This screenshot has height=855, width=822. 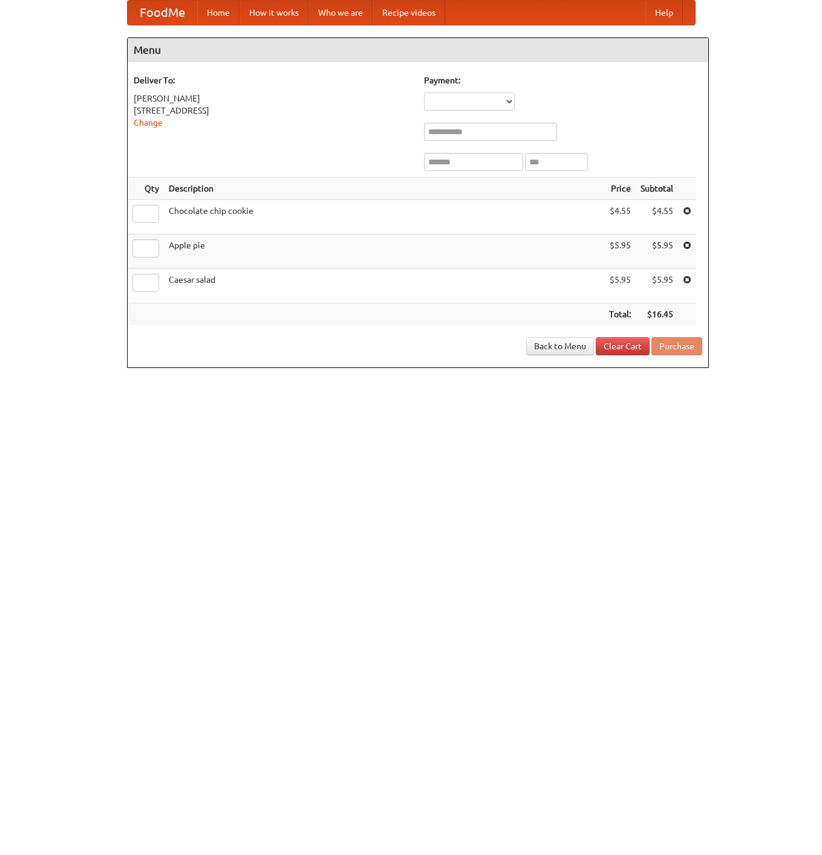 What do you see at coordinates (273, 80) in the screenshot?
I see `h5: Deliver To:` at bounding box center [273, 80].